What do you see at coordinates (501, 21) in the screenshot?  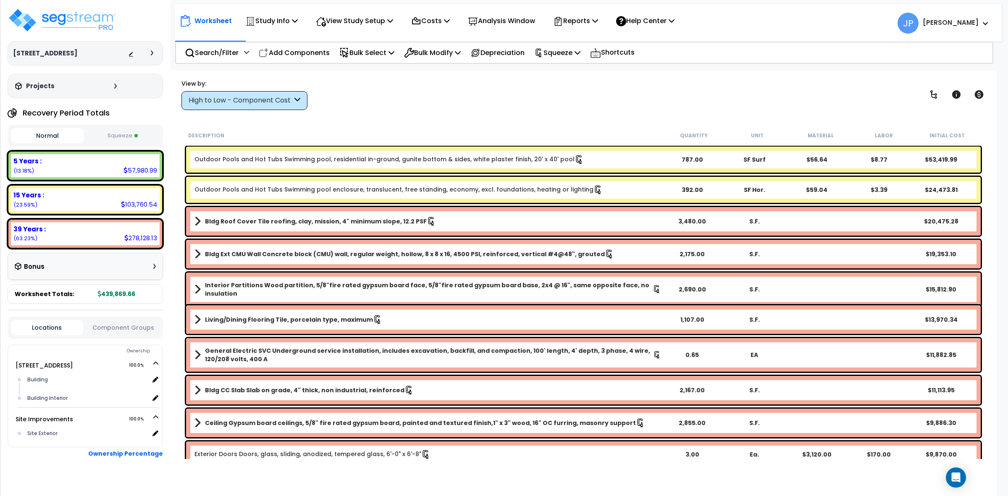 I see `p: Analysis Window` at bounding box center [501, 21].